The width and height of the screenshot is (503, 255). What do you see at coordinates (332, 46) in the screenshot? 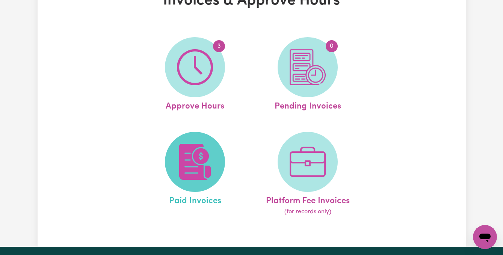
I see `span: 0` at bounding box center [332, 46].